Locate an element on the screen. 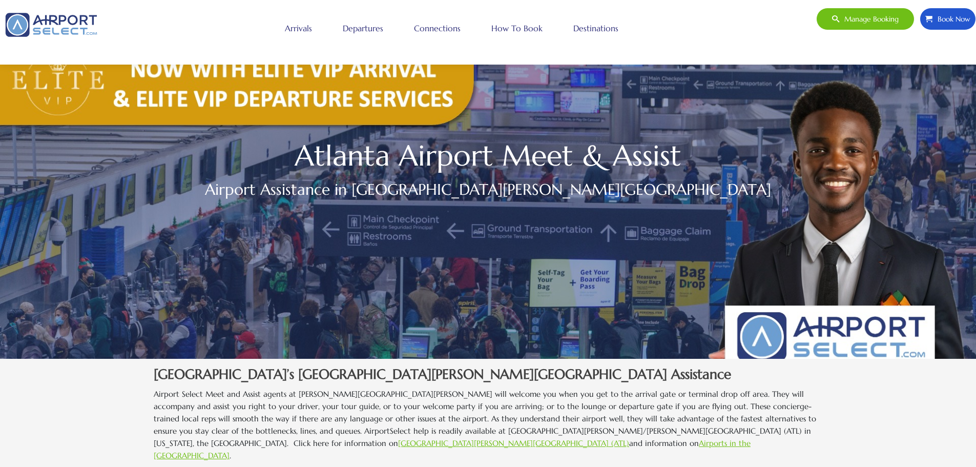 This screenshot has width=976, height=467. a: Arrivals is located at coordinates (298, 28).